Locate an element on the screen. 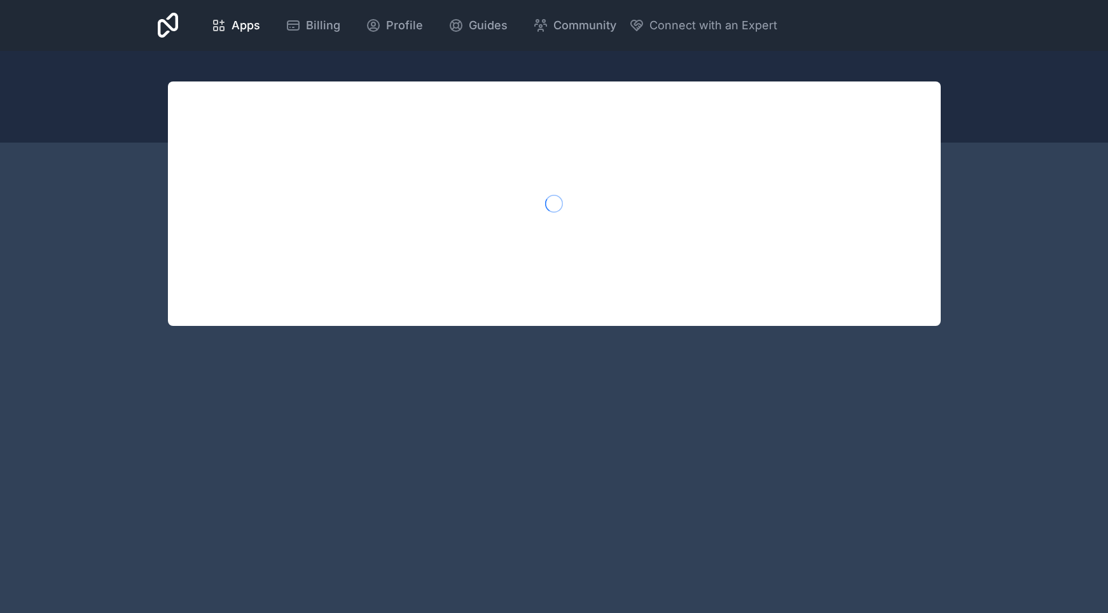 The image size is (1108, 613). span: Community is located at coordinates (585, 25).